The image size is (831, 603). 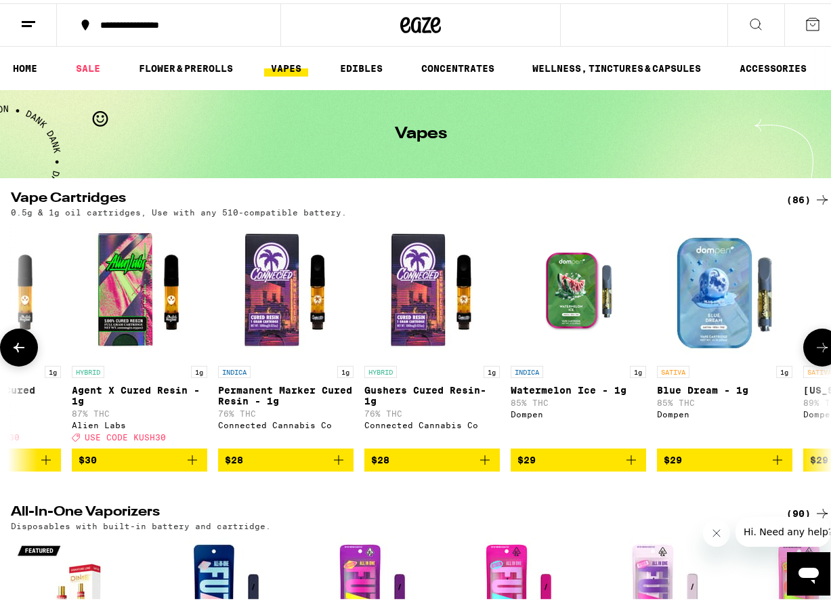 What do you see at coordinates (808, 510) in the screenshot?
I see `div: (90)` at bounding box center [808, 510].